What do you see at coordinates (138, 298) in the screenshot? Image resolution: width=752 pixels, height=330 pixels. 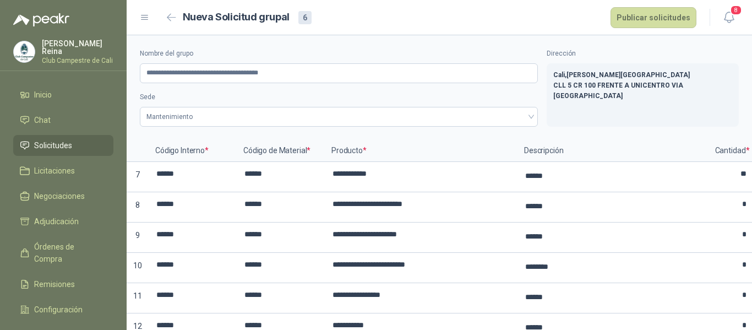 I see `p: 11` at bounding box center [138, 298].